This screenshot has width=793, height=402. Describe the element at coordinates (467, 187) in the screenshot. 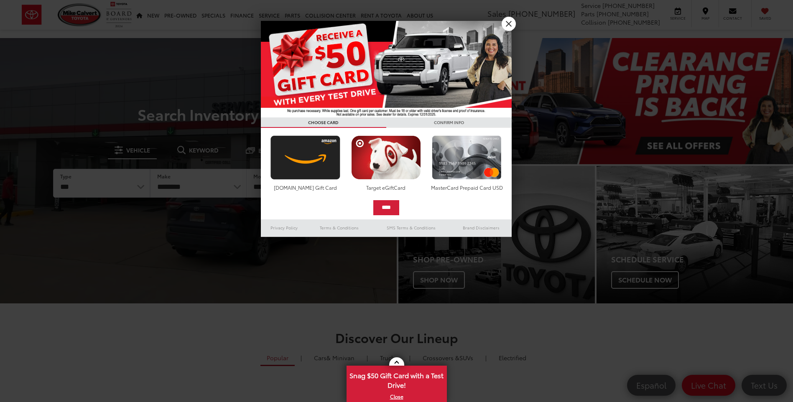

I see `div: MasterCard Prepaid Card USD` at that location.